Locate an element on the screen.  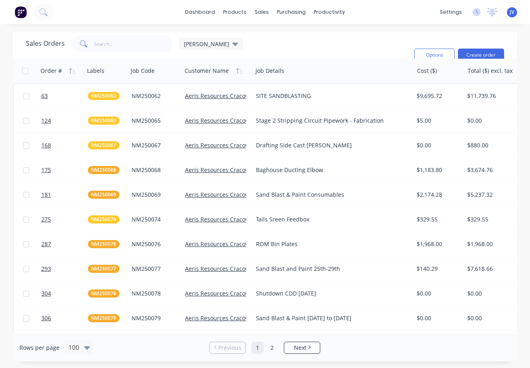
a: 287 is located at coordinates (64, 244).